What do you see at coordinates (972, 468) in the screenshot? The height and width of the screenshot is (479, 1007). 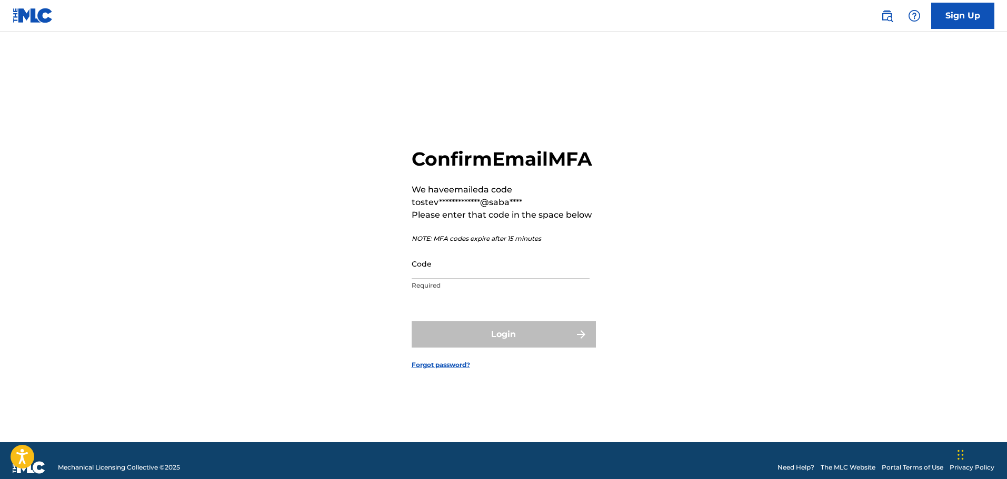 I see `a: Privacy Policy` at bounding box center [972, 468].